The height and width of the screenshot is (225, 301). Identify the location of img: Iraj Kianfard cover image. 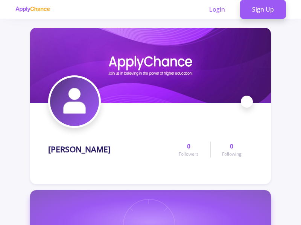
(150, 65).